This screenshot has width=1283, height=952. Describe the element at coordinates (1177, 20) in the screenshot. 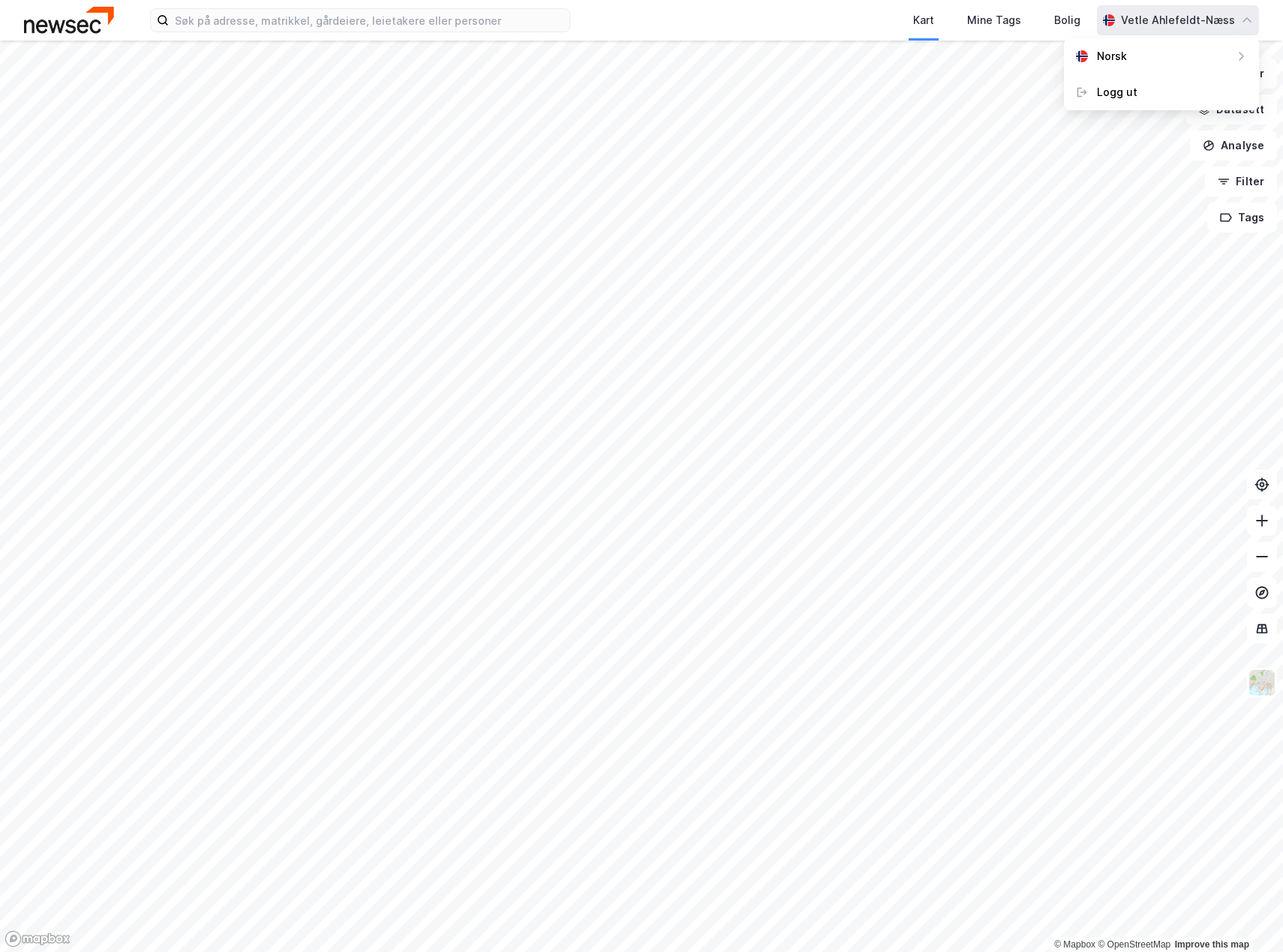

I see `div: Vetle Ahlefeldt-Næss` at that location.